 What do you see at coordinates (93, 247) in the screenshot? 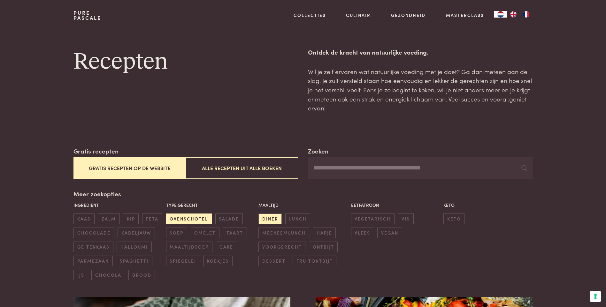
I see `span: geitenkaas` at bounding box center [93, 247].